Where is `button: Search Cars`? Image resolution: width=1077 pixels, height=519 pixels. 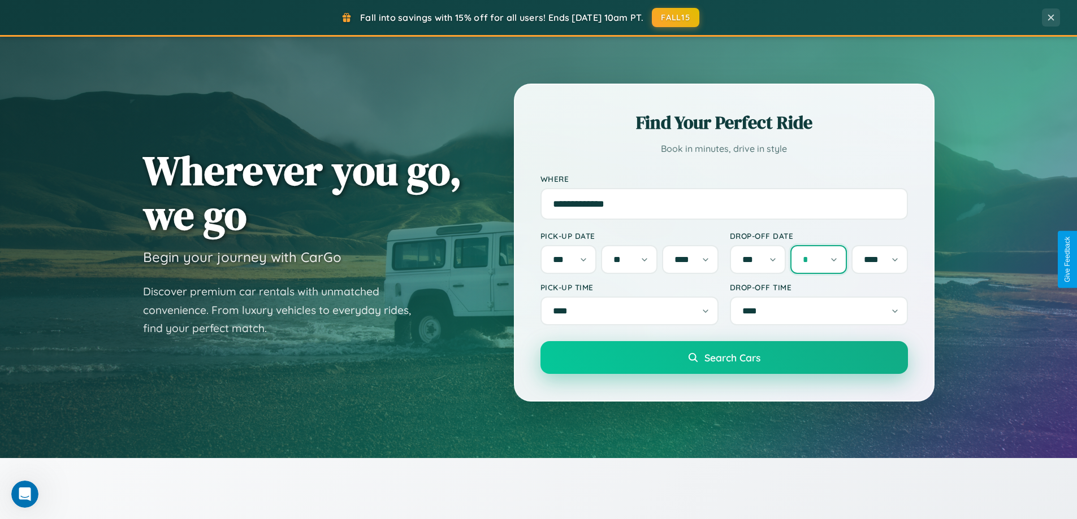 button: Search Cars is located at coordinates (724, 358).